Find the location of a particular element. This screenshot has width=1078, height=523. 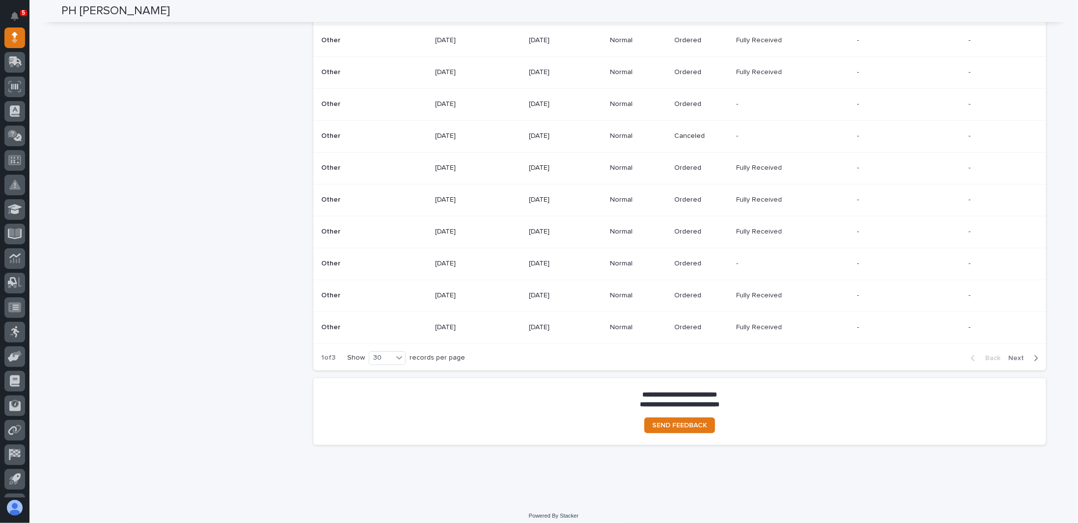

p: records per page is located at coordinates (437, 358).